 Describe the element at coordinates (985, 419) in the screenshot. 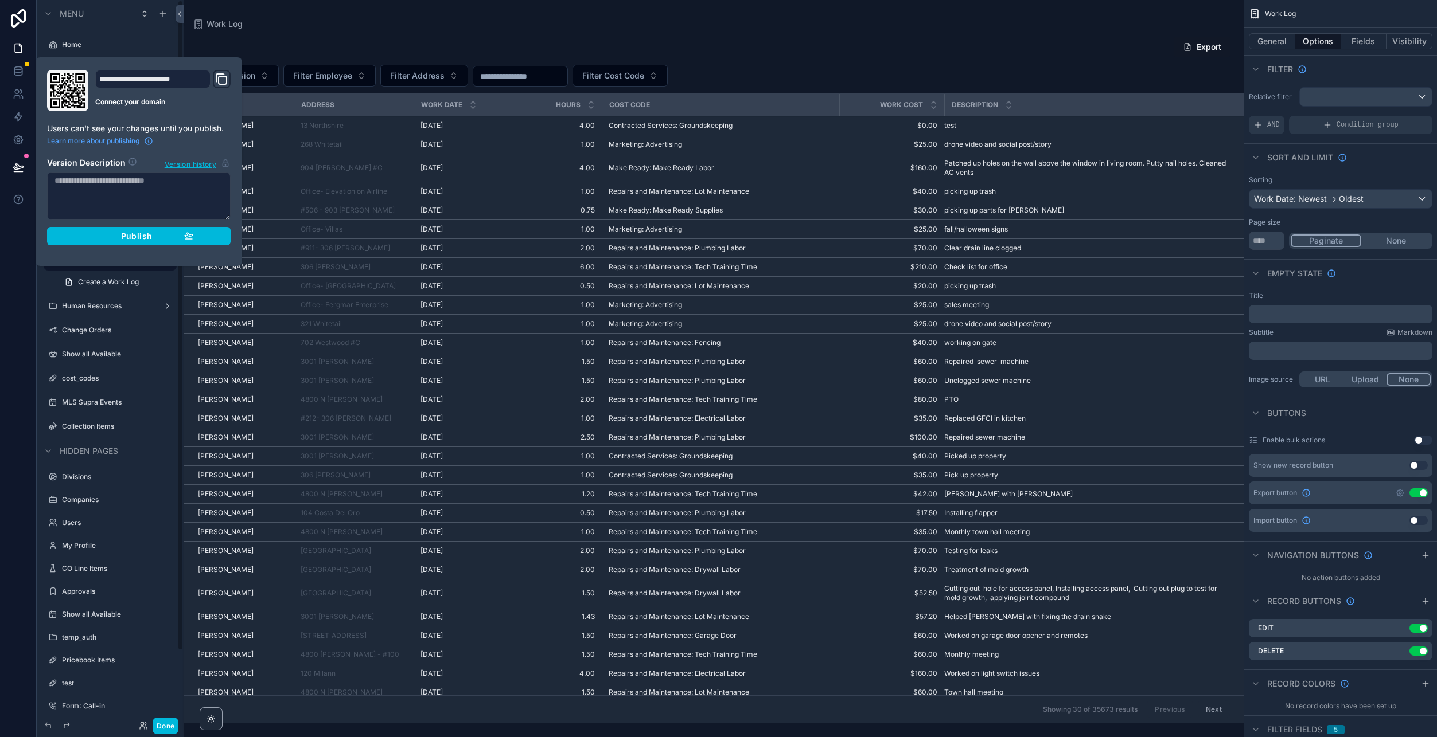

I see `span: Replaced GFCI in kitchen` at that location.